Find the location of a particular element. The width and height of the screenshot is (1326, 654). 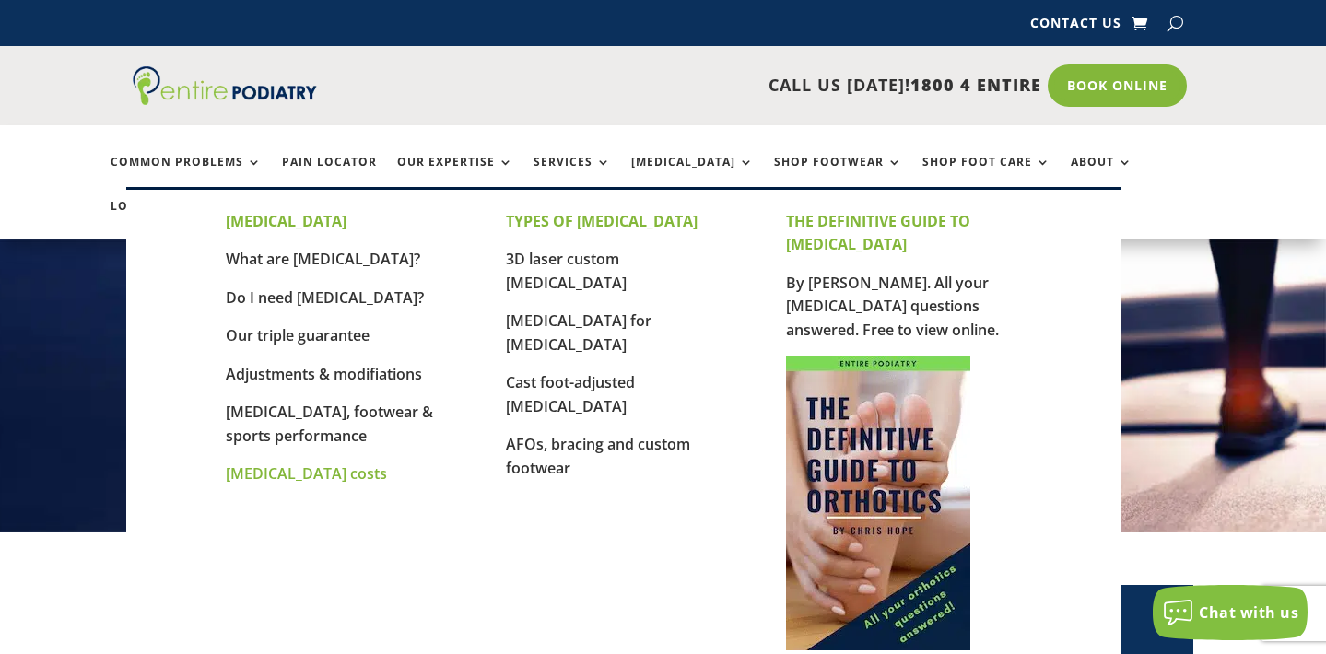

a: Common Problems is located at coordinates (186, 175).